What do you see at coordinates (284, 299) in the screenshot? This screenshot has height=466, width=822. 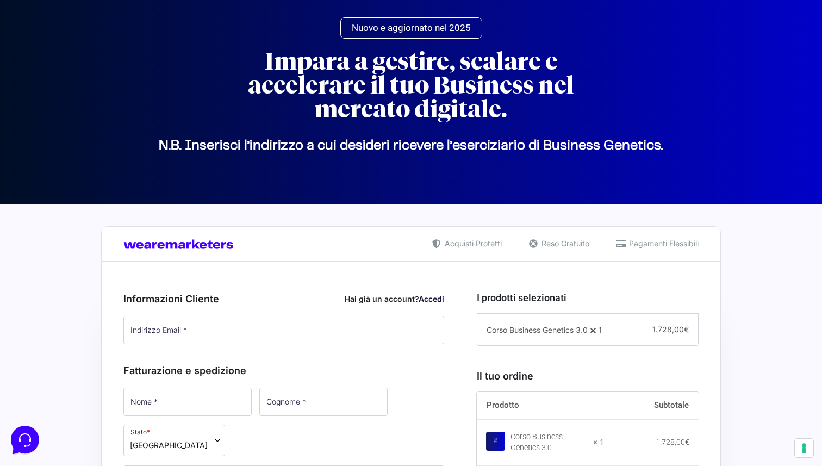 I see `h3: Informazioni Cliente` at bounding box center [284, 299].